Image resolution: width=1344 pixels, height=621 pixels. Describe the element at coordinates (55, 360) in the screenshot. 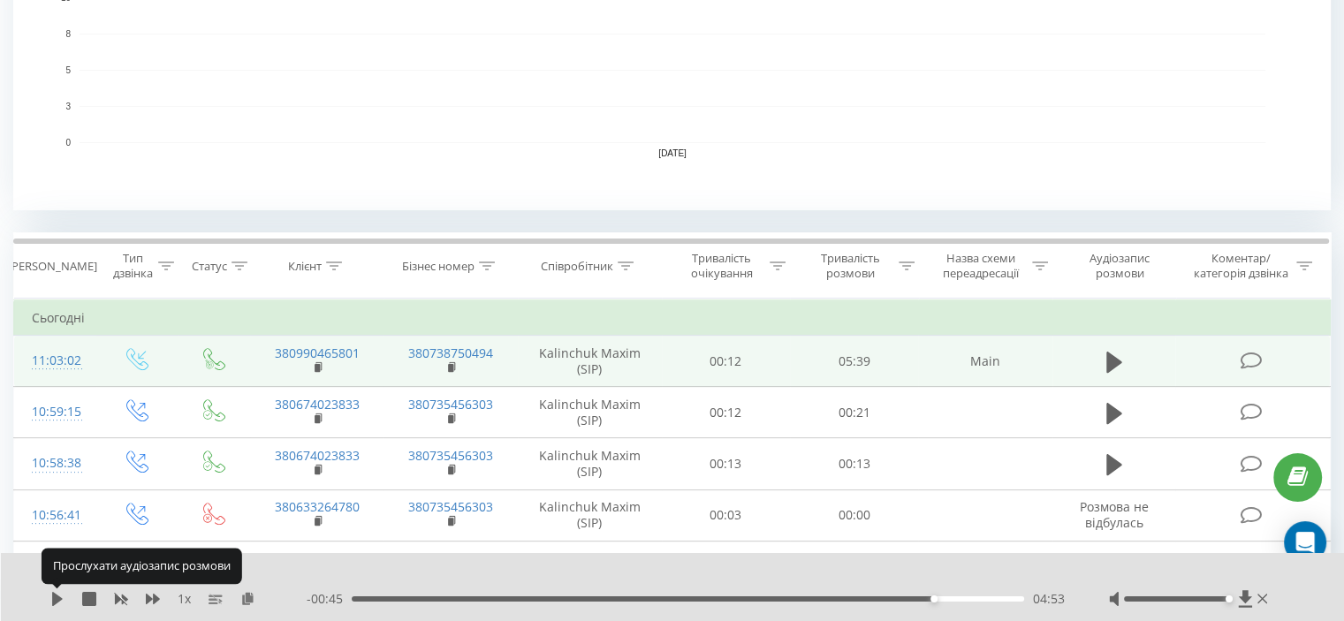

I see `div: 11:03:02` at that location.